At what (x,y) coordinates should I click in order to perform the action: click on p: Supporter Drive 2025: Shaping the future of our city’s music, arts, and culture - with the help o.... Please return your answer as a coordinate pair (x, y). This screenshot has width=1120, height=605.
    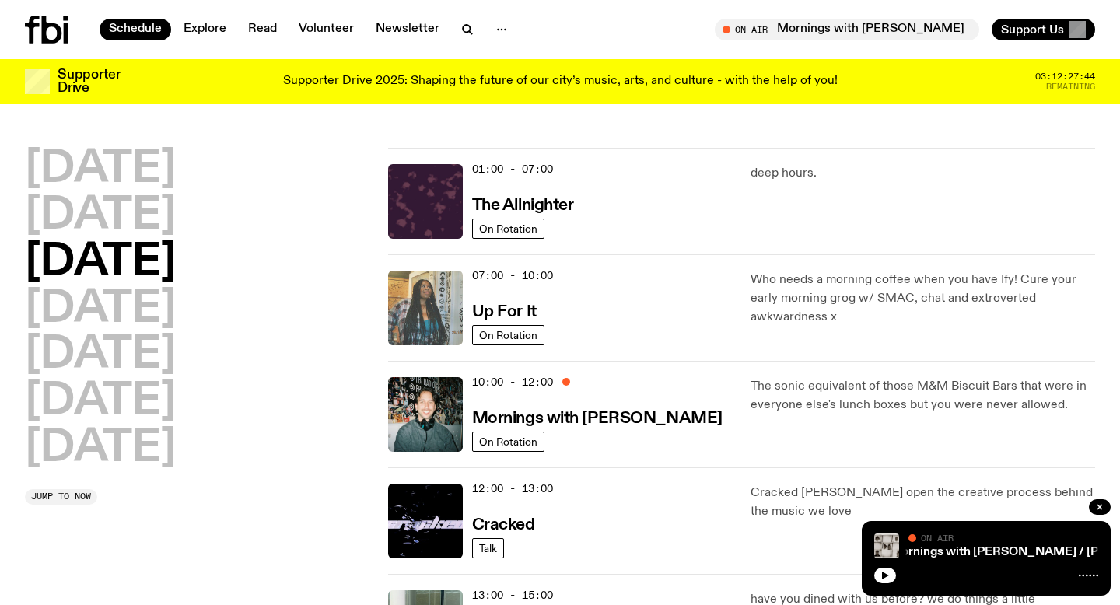
    Looking at the image, I should click on (560, 82).